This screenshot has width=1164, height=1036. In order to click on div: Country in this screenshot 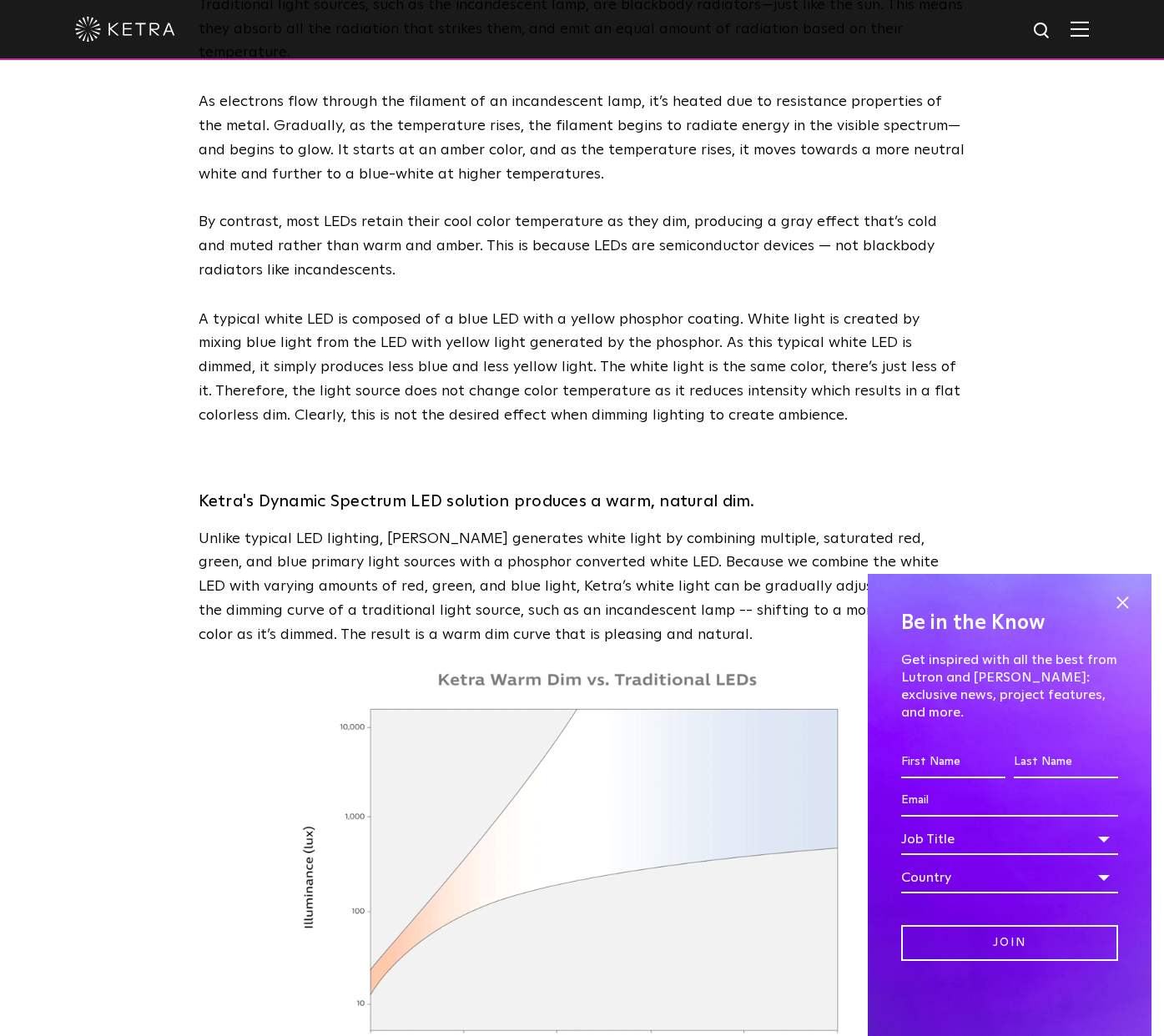, I will do `click(1009, 877)`.